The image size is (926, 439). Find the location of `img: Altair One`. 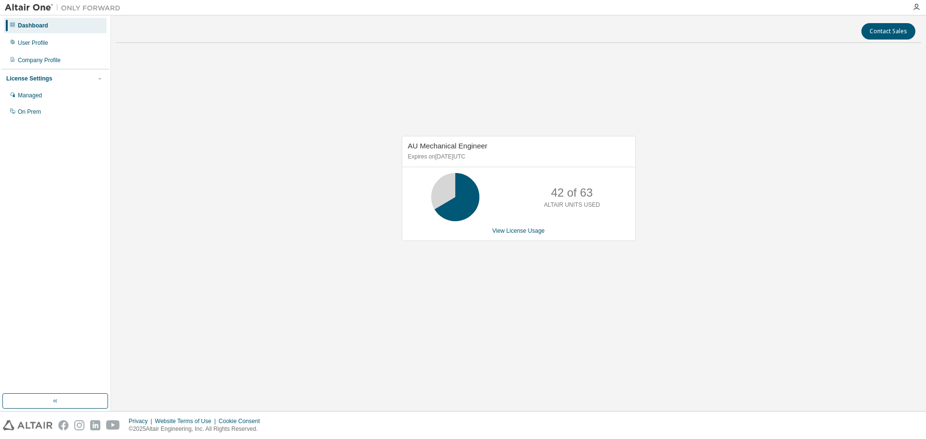

img: Altair One is located at coordinates (65, 8).